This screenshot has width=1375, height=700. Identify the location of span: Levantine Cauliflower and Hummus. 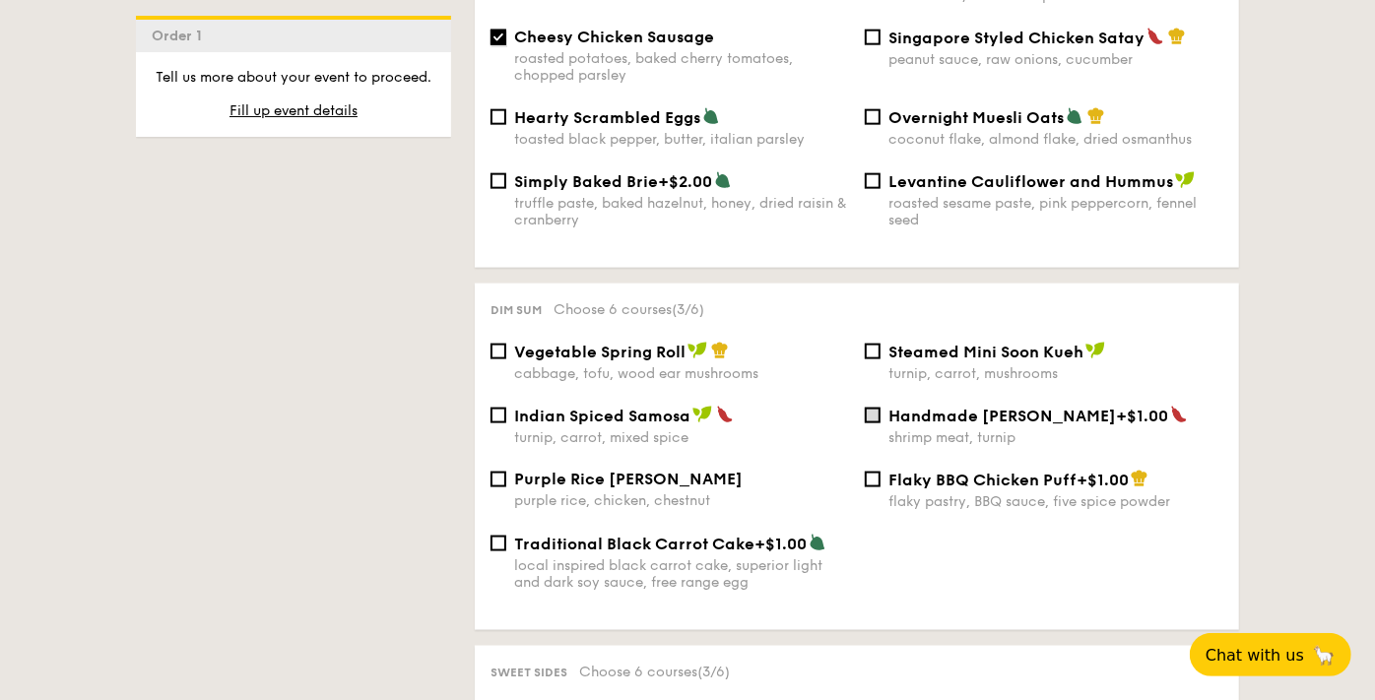
(1030, 181).